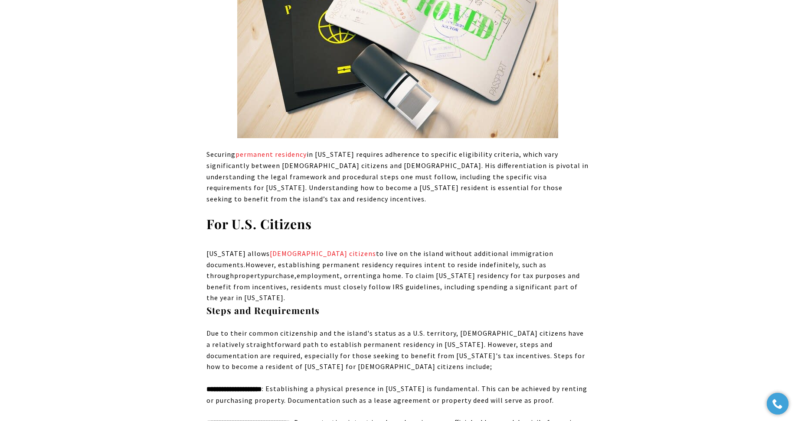  I want to click on a: permanent residency - open in a new tab, so click(271, 154).